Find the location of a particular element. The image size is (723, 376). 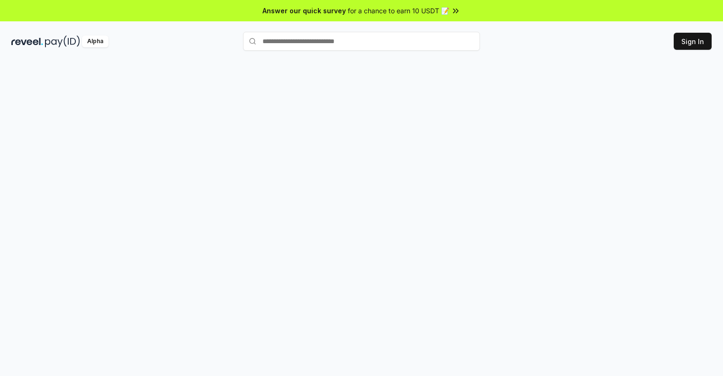

img: reveel_dark is located at coordinates (27, 41).